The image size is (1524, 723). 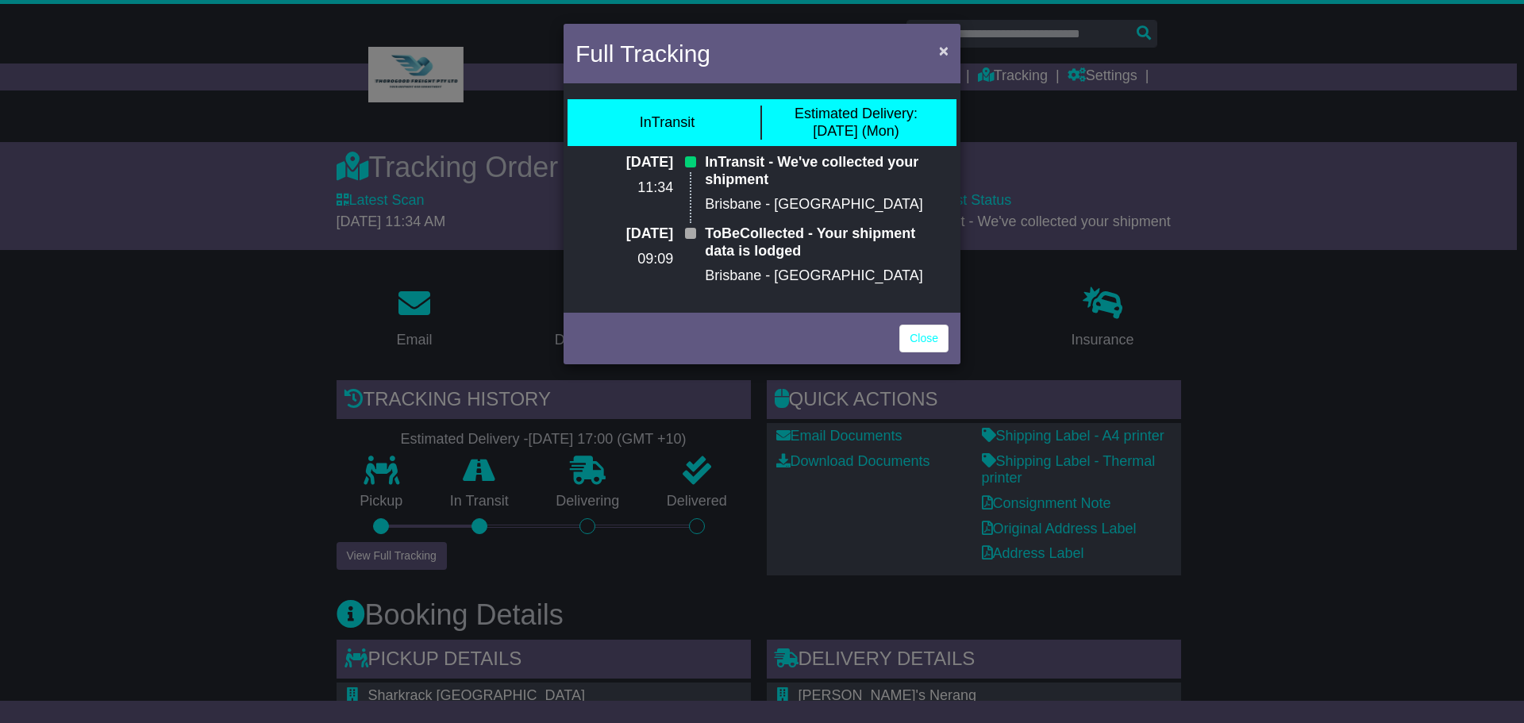 I want to click on span: Estimated Delivery:, so click(x=856, y=114).